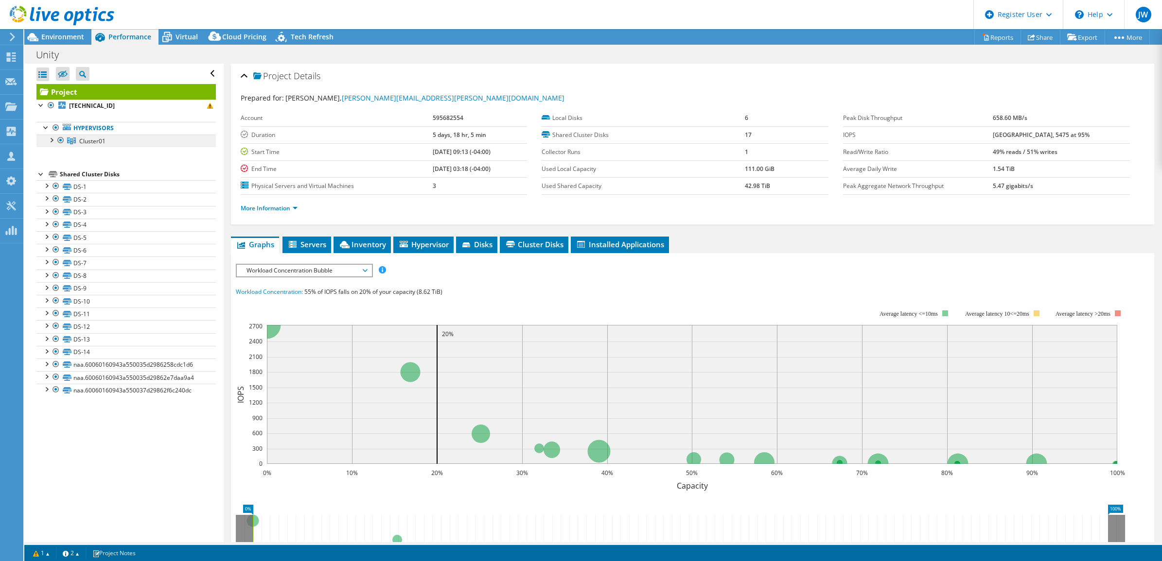  Describe the element at coordinates (257, 449) in the screenshot. I see `text: 300` at that location.